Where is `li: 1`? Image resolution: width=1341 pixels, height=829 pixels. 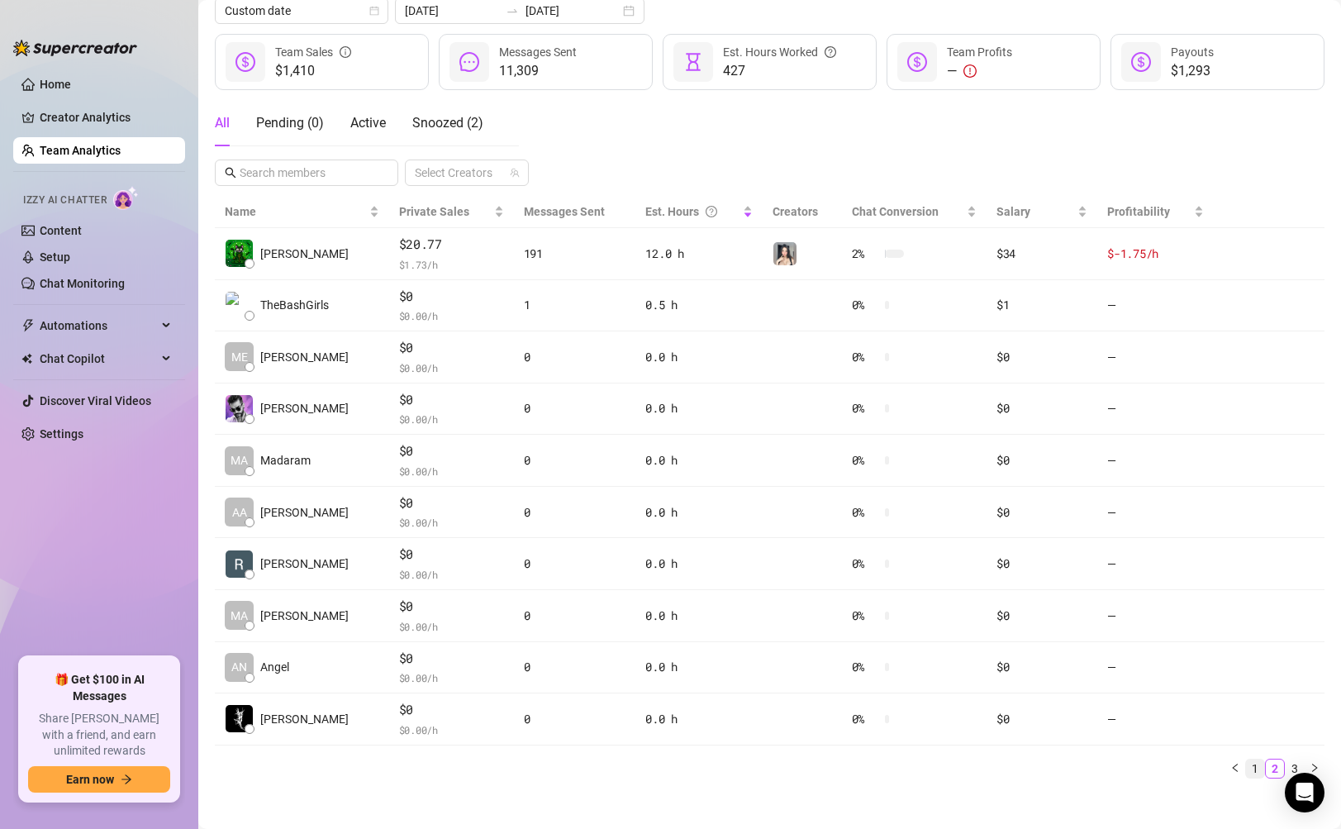
li: 1 is located at coordinates (1255, 768).